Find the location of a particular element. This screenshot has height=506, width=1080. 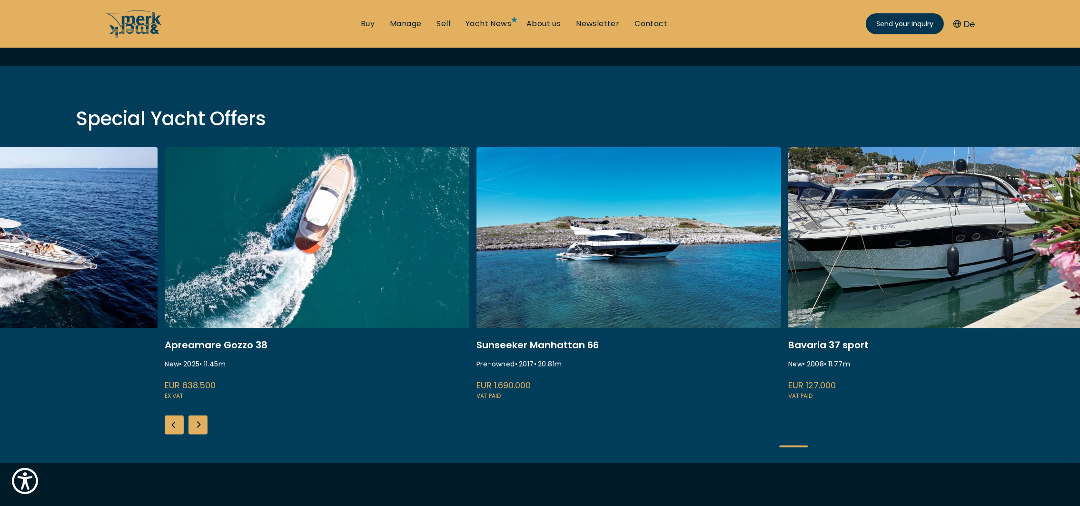

a: Yacht News is located at coordinates (488, 24).